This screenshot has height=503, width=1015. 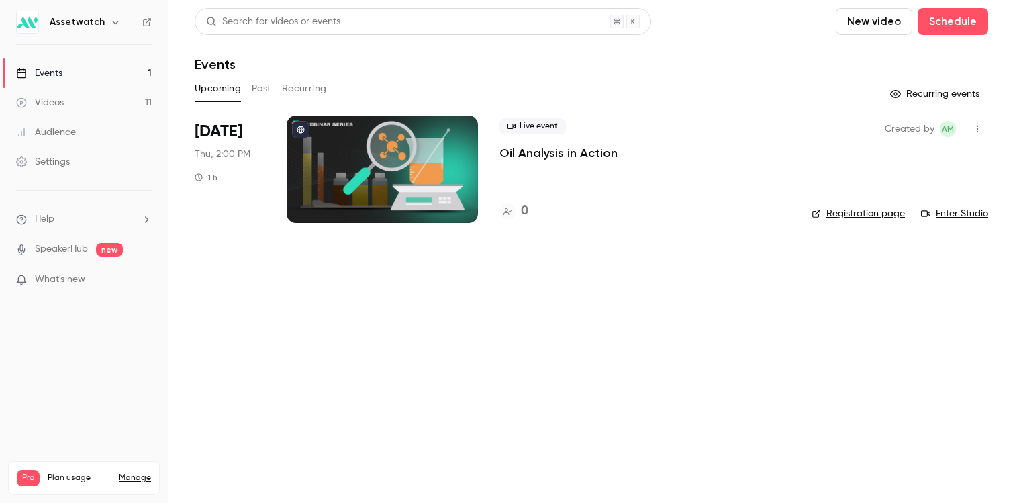 I want to click on span: new, so click(x=109, y=250).